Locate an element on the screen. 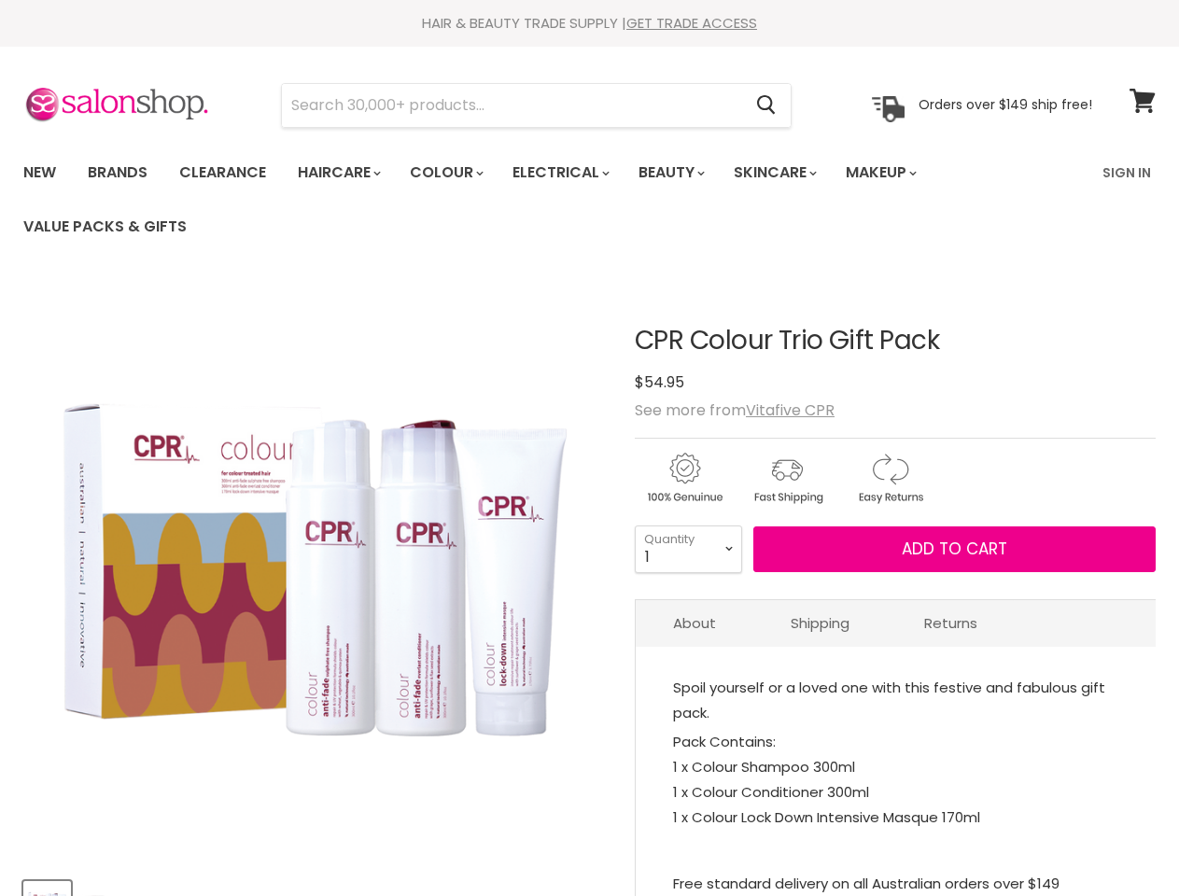  span: Add to cart is located at coordinates (954, 549).